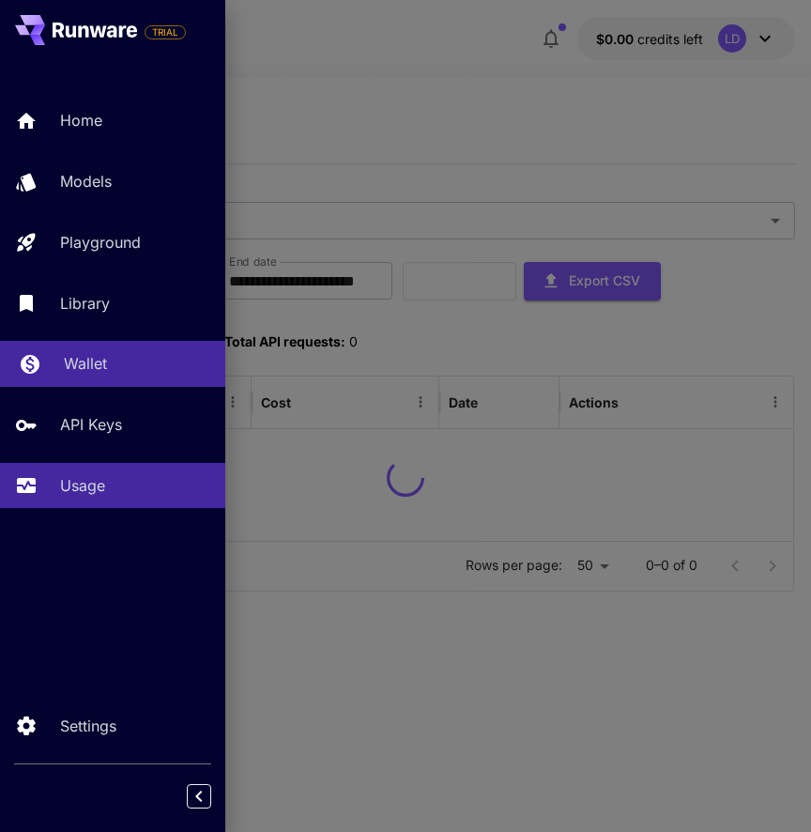 The width and height of the screenshot is (811, 832). What do you see at coordinates (165, 32) in the screenshot?
I see `span: TRIAL` at bounding box center [165, 32].